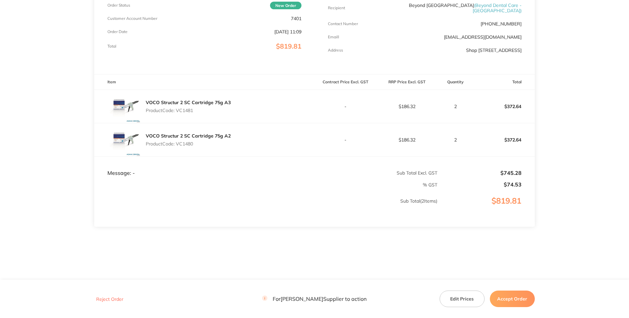  What do you see at coordinates (188, 103) in the screenshot?
I see `a: VOCO Structur 2 SC Cartridge 75g A3` at bounding box center [188, 103].